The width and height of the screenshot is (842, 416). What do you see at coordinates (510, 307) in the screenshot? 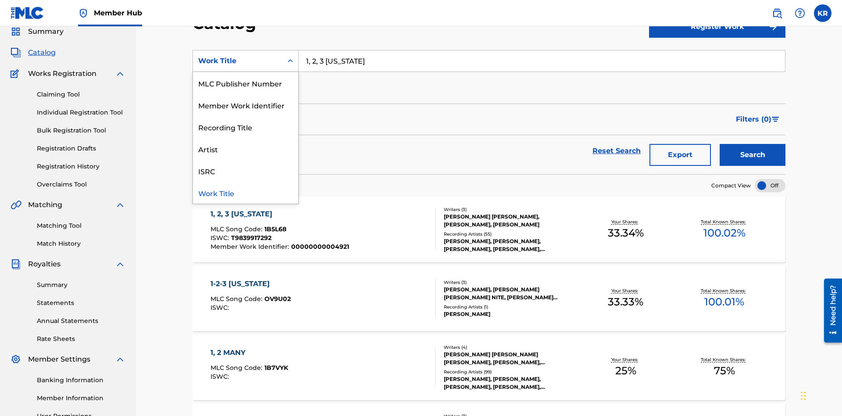
I see `div: Recording Artists ( 1 )` at bounding box center [510, 307].